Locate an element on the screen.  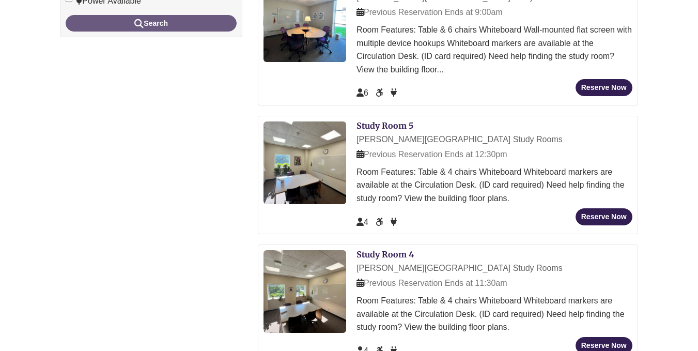
span: Previous Reservation Ends at 9:00am is located at coordinates (429, 12).